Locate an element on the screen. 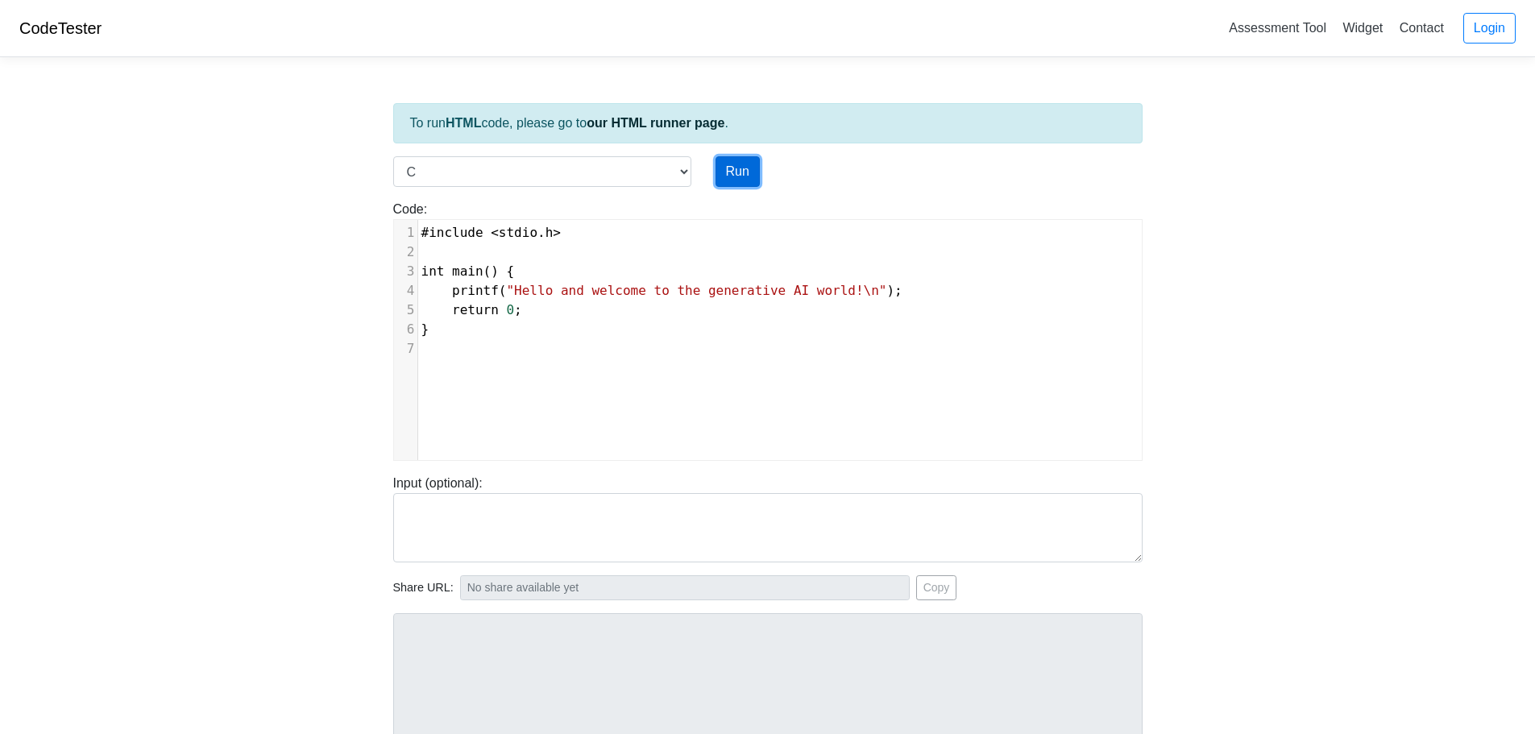 This screenshot has height=734, width=1535. span: main is located at coordinates (467, 271).